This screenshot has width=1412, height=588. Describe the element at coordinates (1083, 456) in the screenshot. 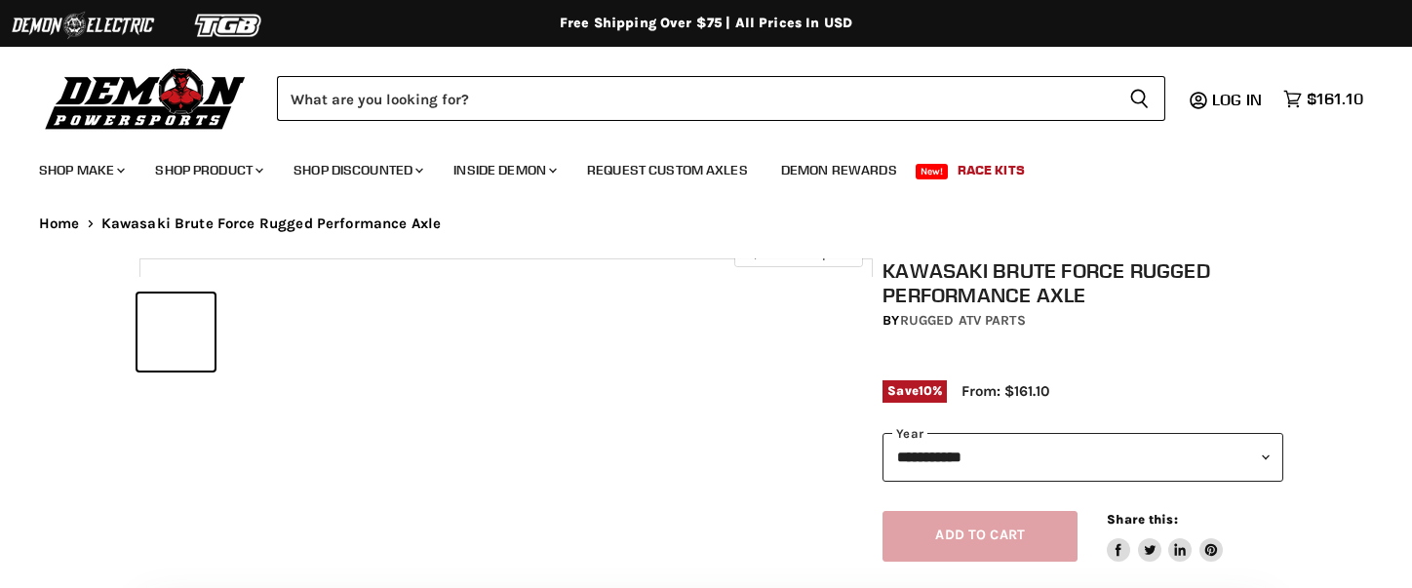

I see `select: year` at that location.